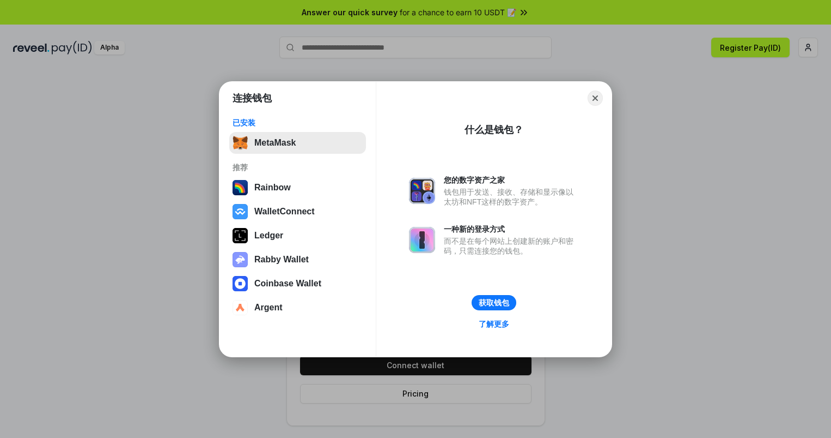  I want to click on img: svg+xml,%3Csvg%20xmlns%3D%22http%3A%2F%2Fwww.w3.org%2F2000%2Fsvg%22%20width%3D%2228%22%20height%3..., so click(240, 235).